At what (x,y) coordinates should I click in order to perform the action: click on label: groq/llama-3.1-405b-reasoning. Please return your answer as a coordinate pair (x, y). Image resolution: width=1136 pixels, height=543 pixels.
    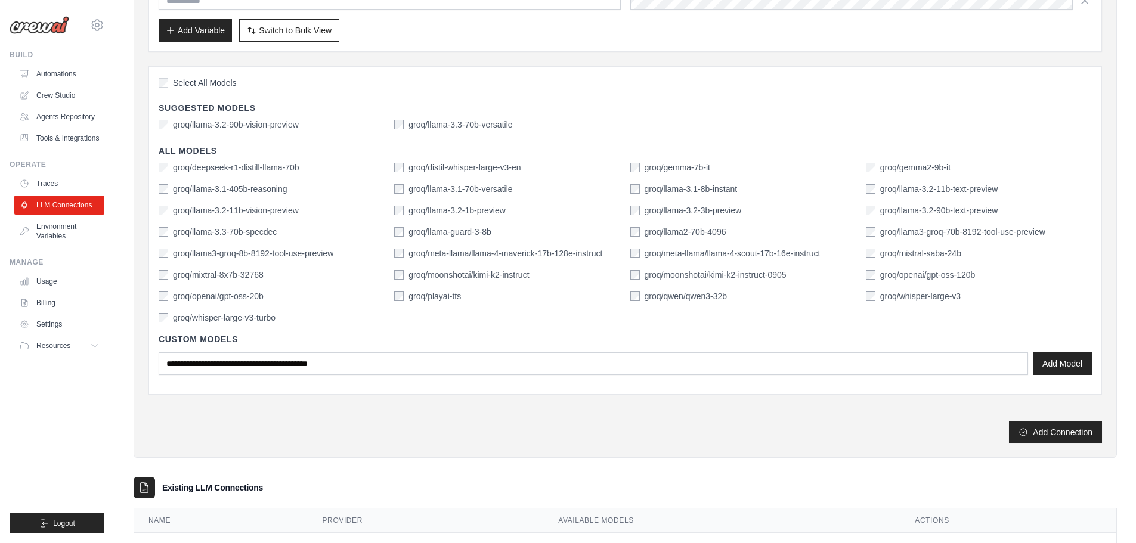
    Looking at the image, I should click on (230, 189).